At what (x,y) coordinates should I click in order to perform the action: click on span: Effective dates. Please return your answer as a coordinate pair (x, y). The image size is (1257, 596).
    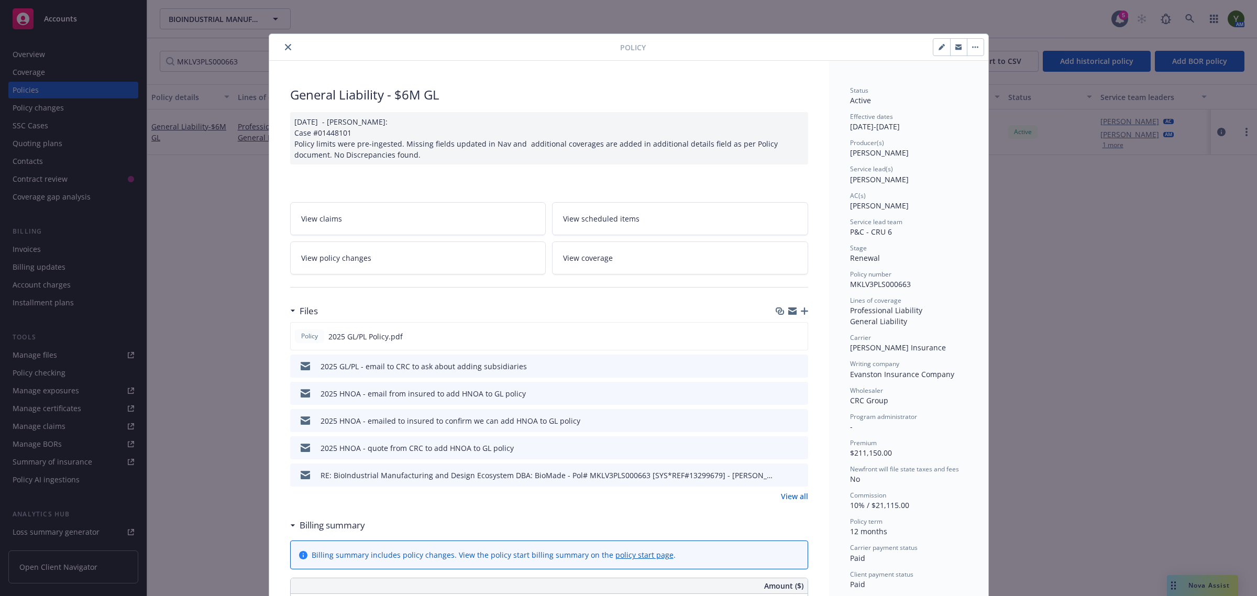
    Looking at the image, I should click on (872, 116).